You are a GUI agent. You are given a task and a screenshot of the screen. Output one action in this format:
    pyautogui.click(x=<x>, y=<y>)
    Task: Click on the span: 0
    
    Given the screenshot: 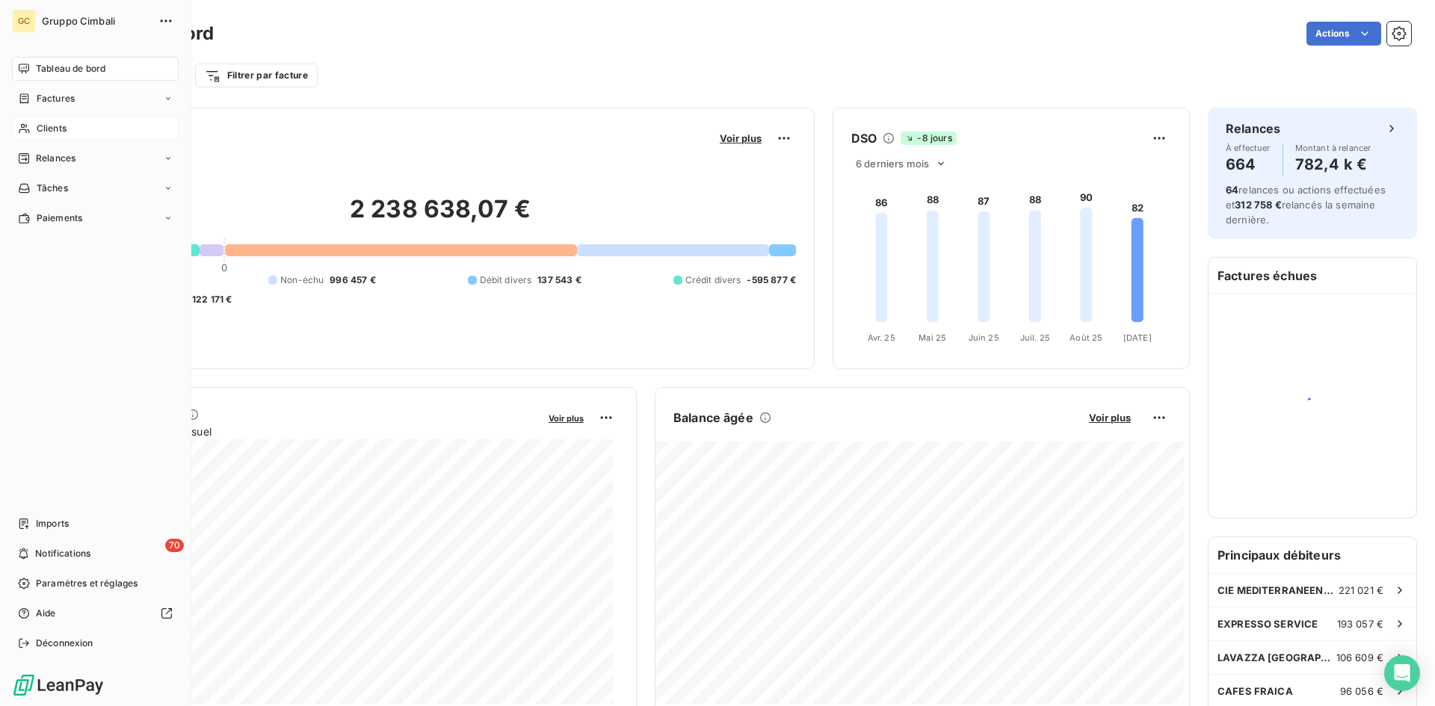 What is the action you would take?
    pyautogui.click(x=224, y=268)
    